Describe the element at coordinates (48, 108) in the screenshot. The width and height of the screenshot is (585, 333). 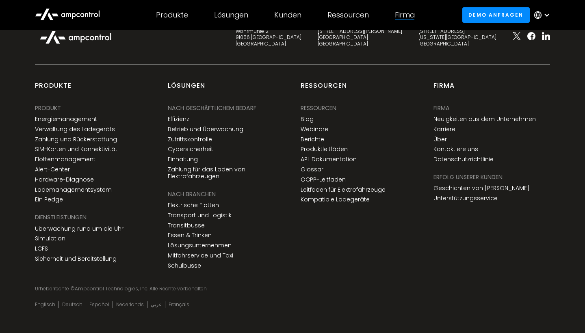
I see `div: PRODUKT` at that location.